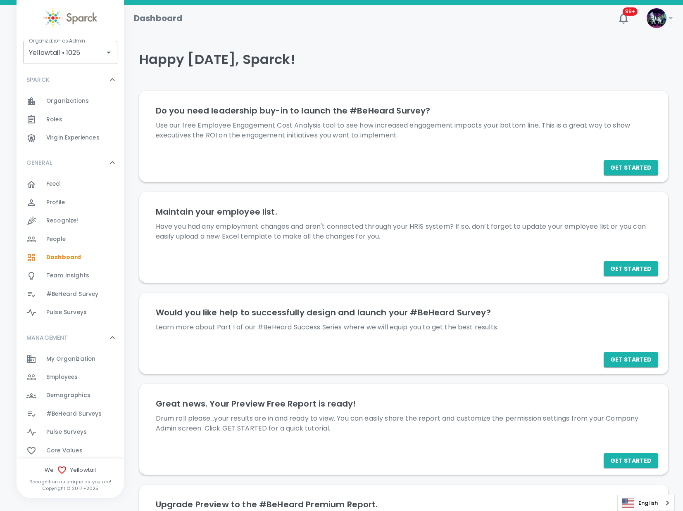 This screenshot has height=511, width=683. Describe the element at coordinates (70, 240) in the screenshot. I see `div: People` at that location.